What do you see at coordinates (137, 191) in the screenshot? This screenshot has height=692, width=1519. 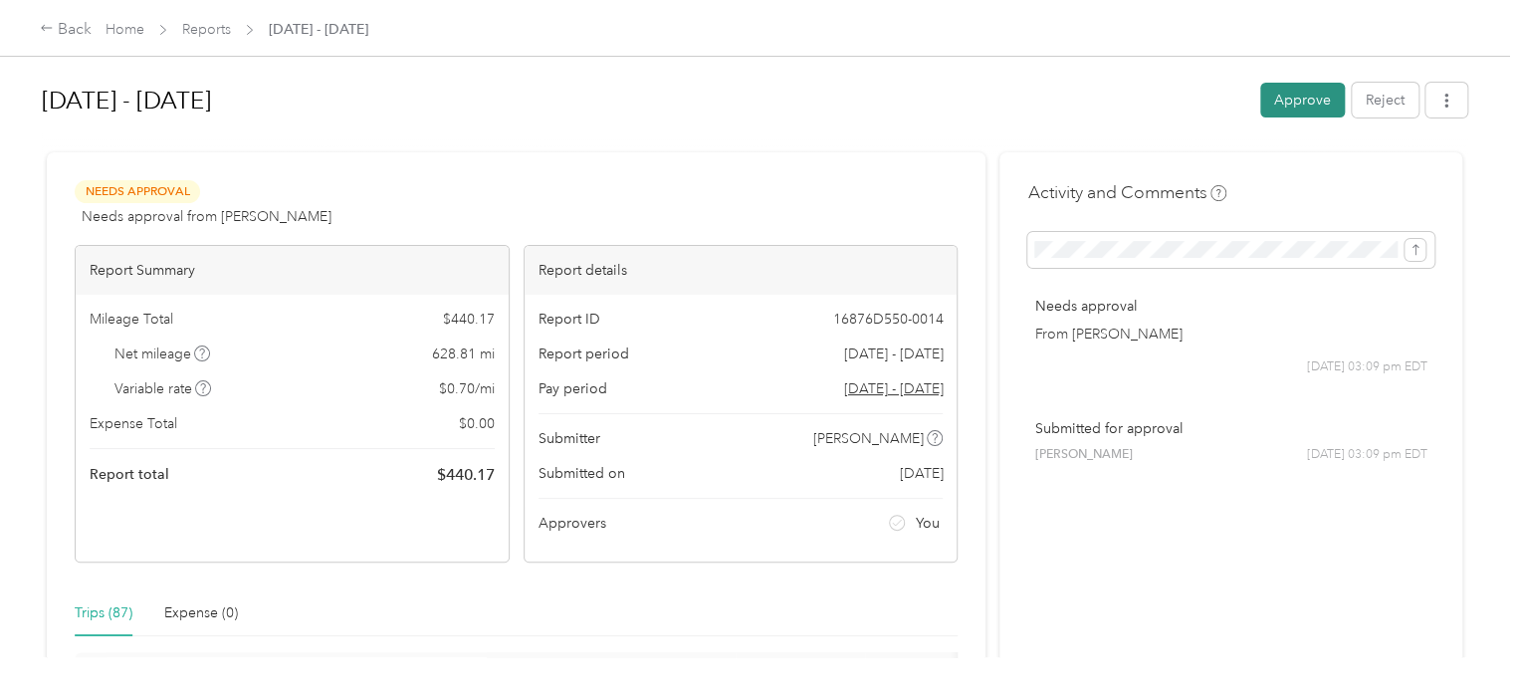 I see `span: Needs Approval` at bounding box center [137, 191].